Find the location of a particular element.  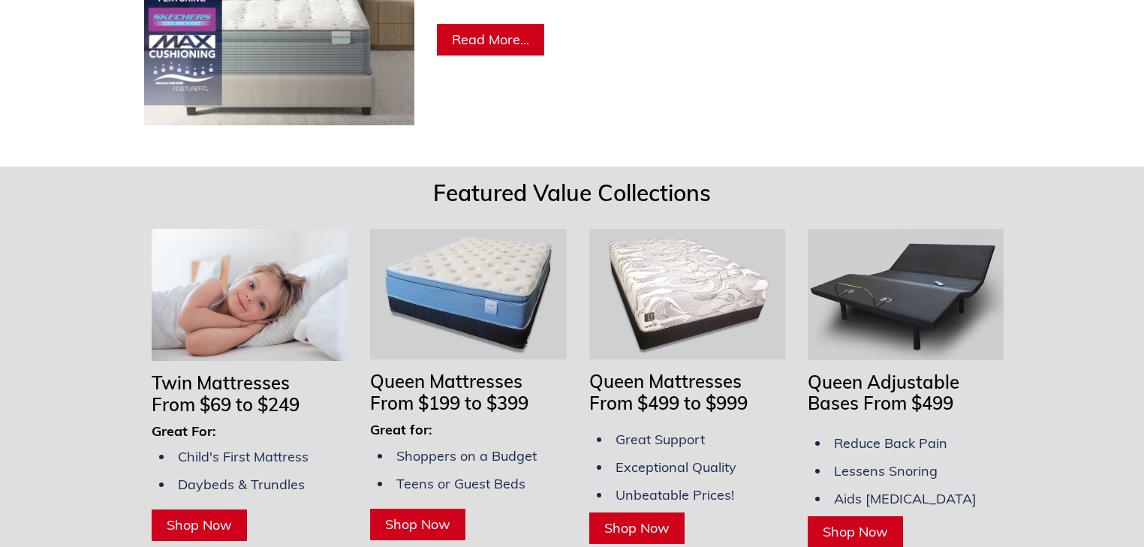

a: Adjustable Bases Starting at $379 is located at coordinates (906, 294).